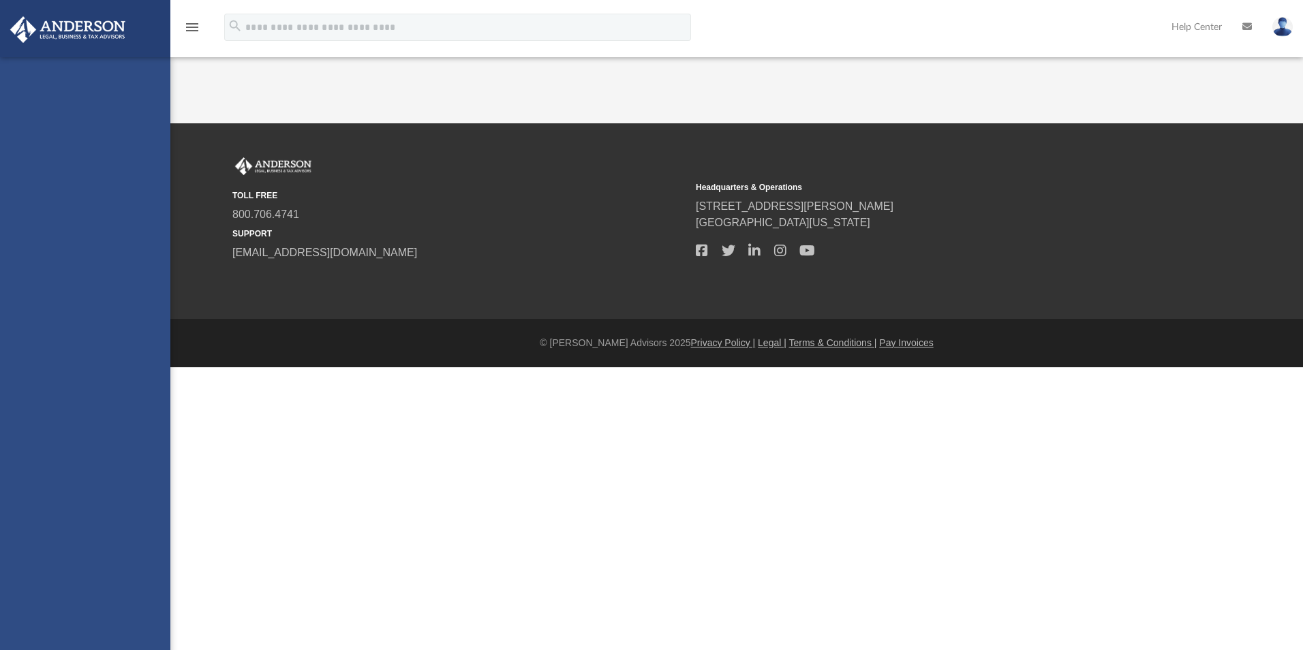 The width and height of the screenshot is (1303, 650). Describe the element at coordinates (235, 26) in the screenshot. I see `i: search` at that location.